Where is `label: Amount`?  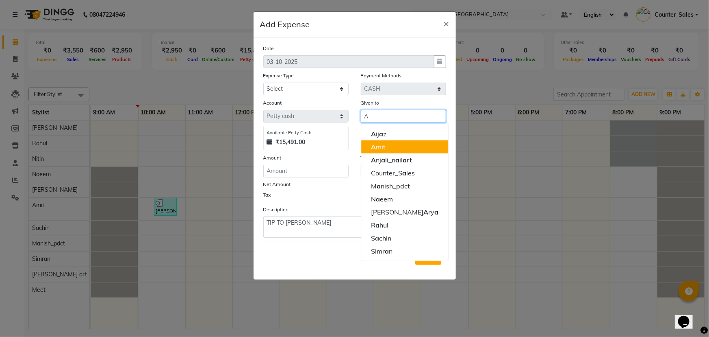 label: Amount is located at coordinates (272, 158).